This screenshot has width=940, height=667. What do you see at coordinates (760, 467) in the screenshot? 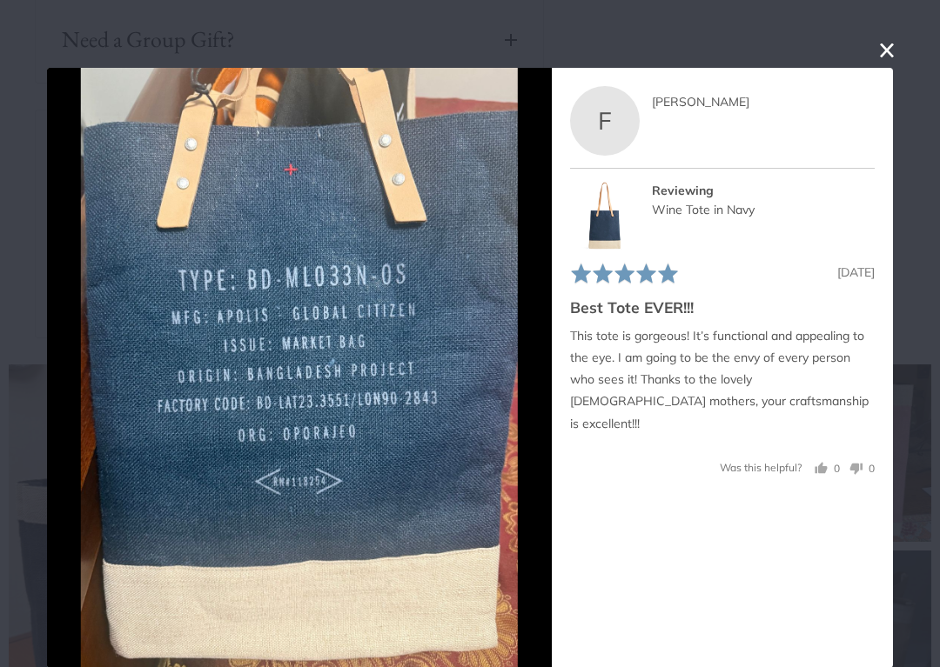
I see `span: Was this helpful?` at bounding box center [760, 467].